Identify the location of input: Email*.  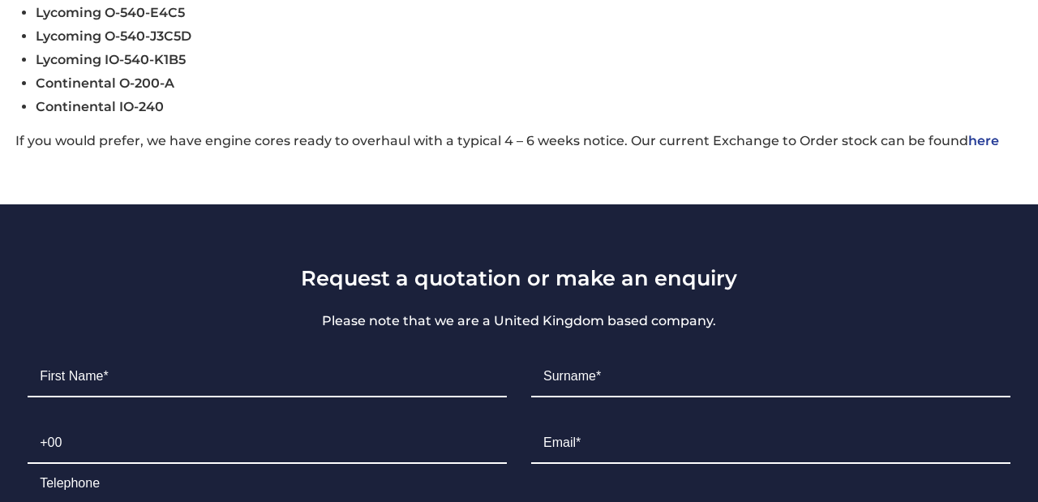
(770, 443).